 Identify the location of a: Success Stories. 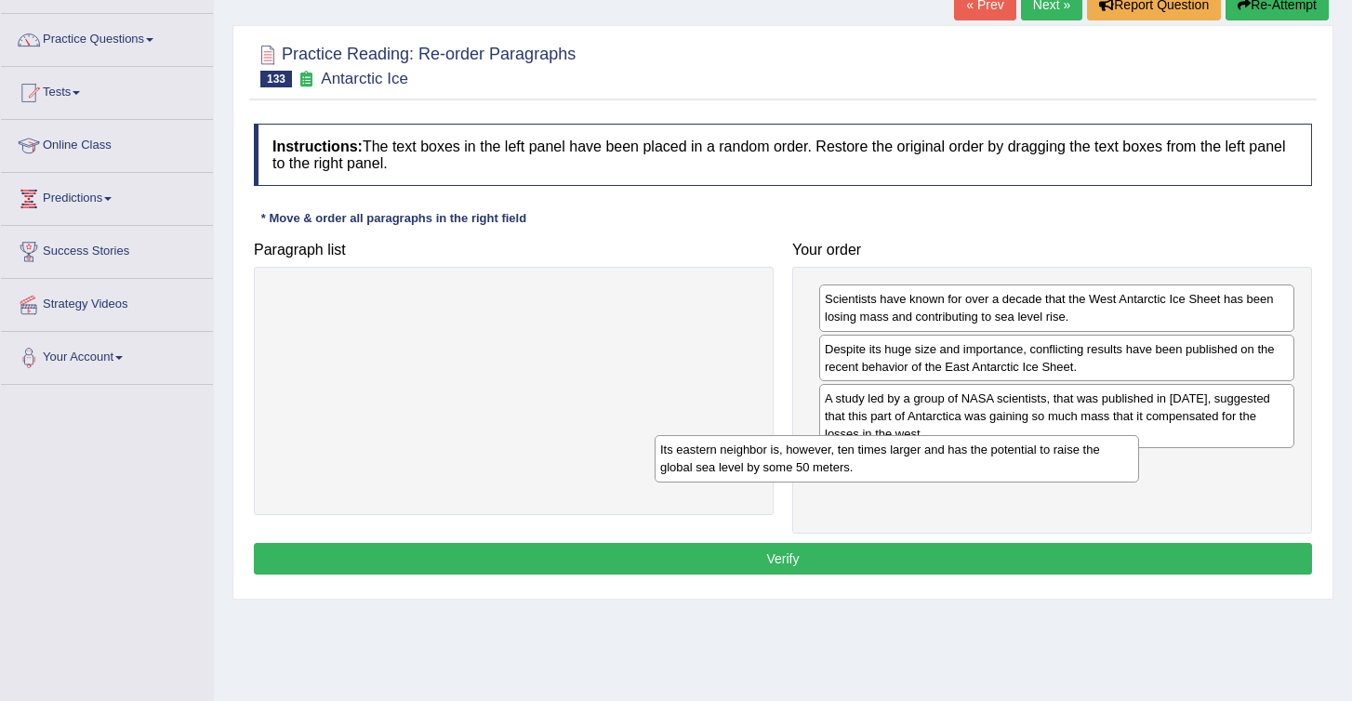
(107, 249).